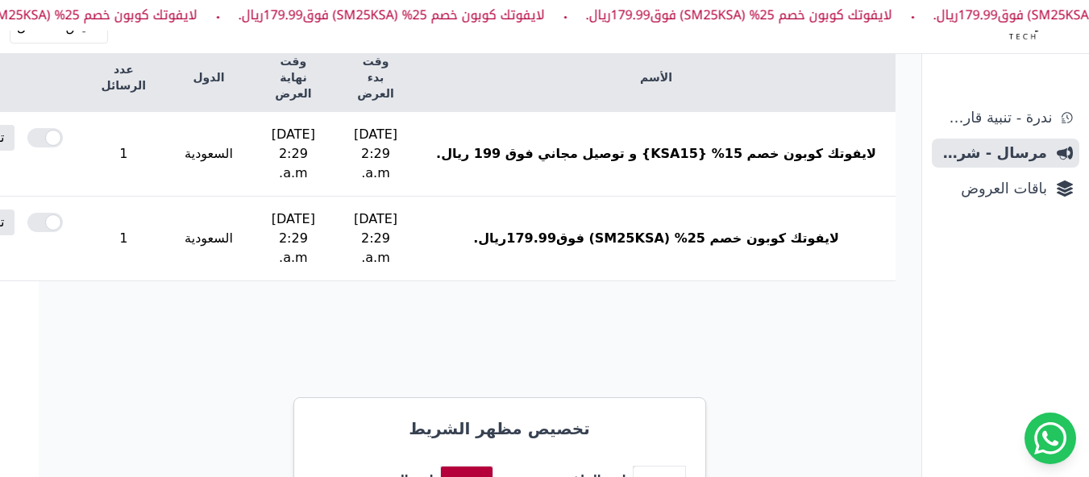 Image resolution: width=1089 pixels, height=477 pixels. I want to click on th: لايفوتك كوبون خصم 25% (SM25KSA) فوق179.99ريال., so click(656, 239).